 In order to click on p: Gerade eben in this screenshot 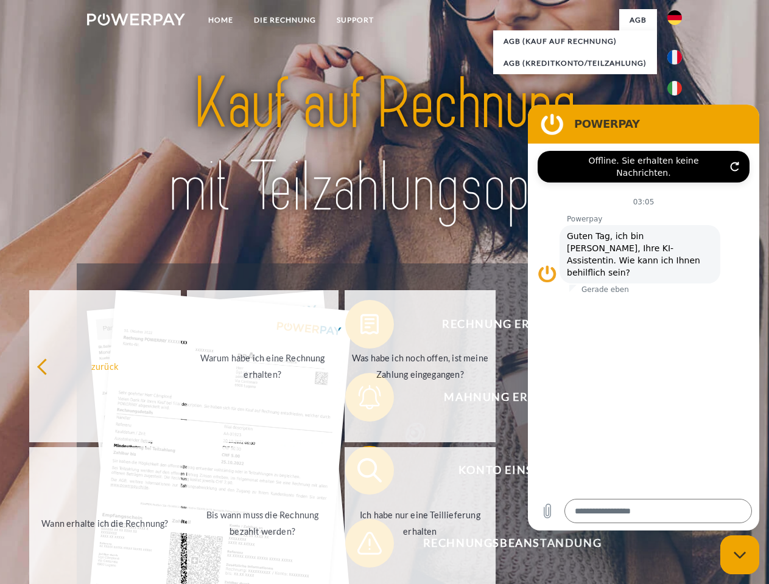, I will do `click(77, 185)`.